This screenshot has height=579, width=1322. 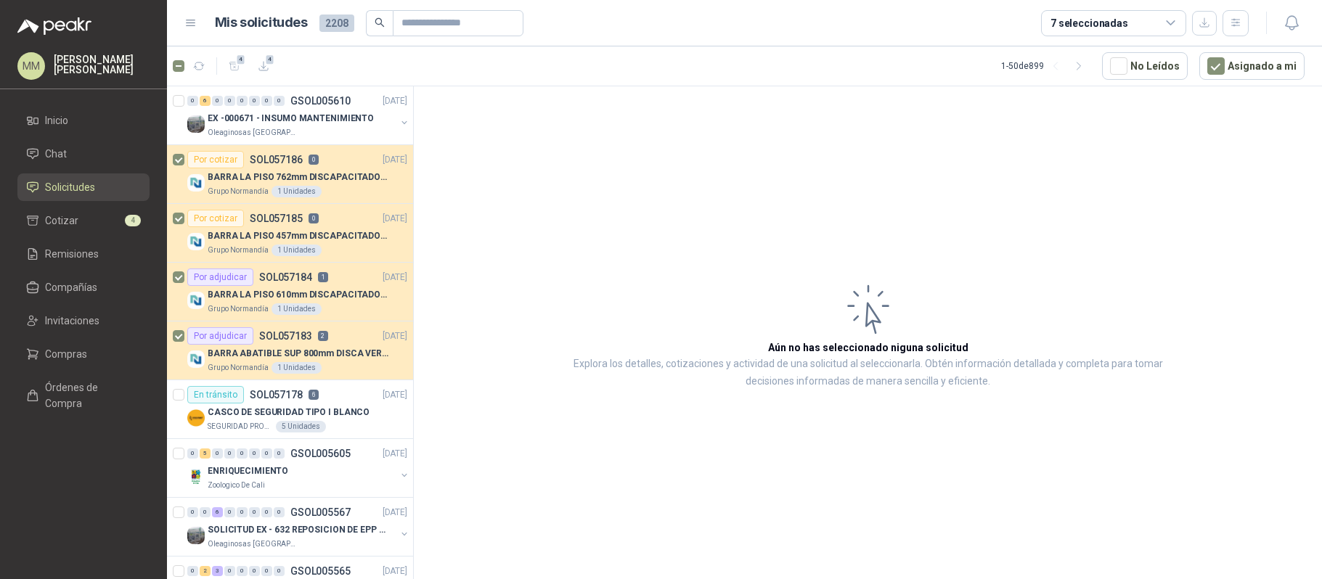 What do you see at coordinates (83, 396) in the screenshot?
I see `a: Órdenes de Compra` at bounding box center [83, 396].